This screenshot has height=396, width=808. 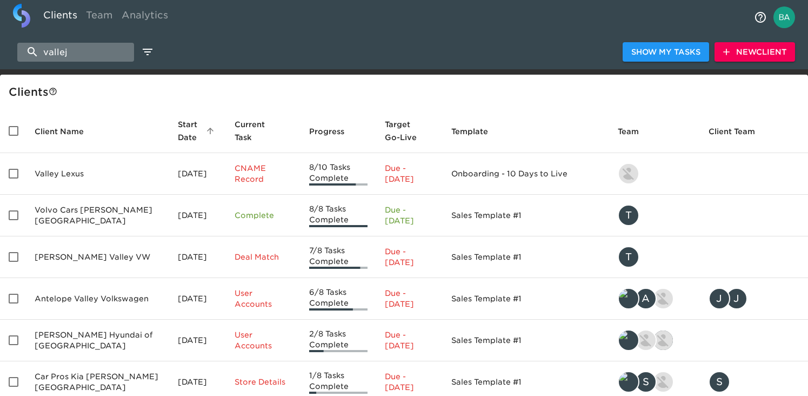 I want to click on td: Valley Lexus, so click(x=97, y=173).